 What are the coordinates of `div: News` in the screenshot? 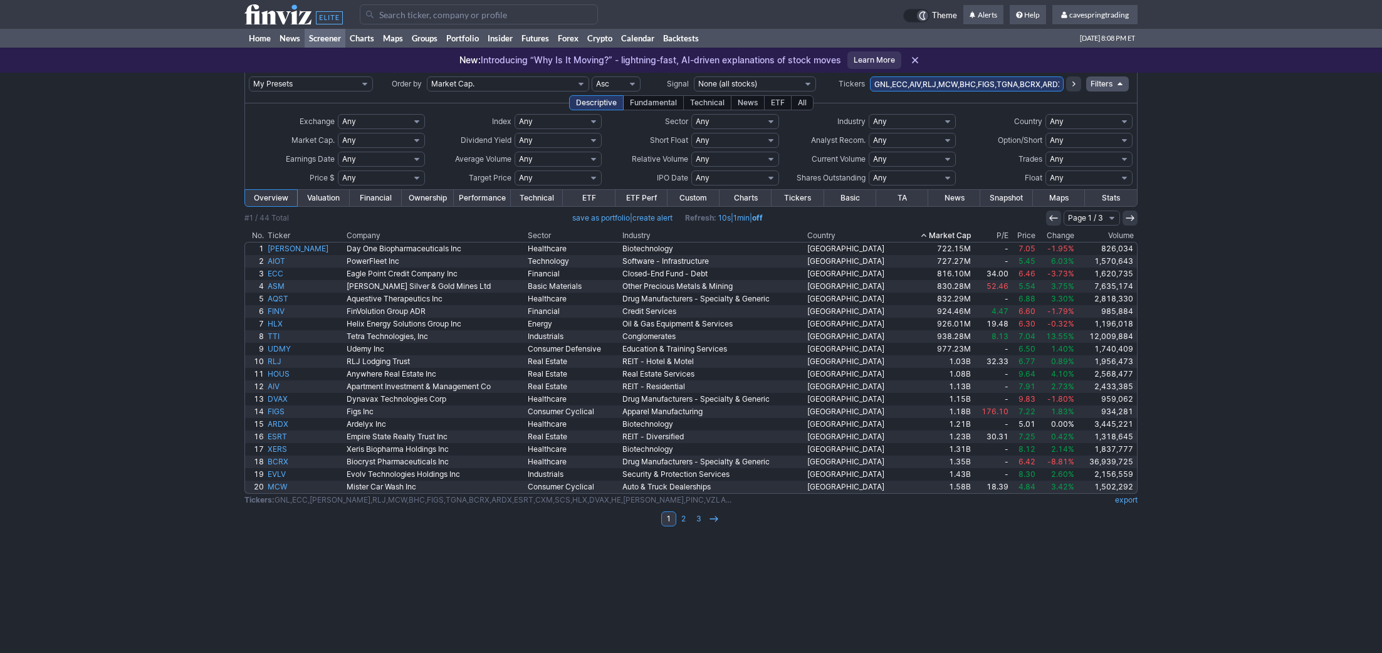 It's located at (748, 103).